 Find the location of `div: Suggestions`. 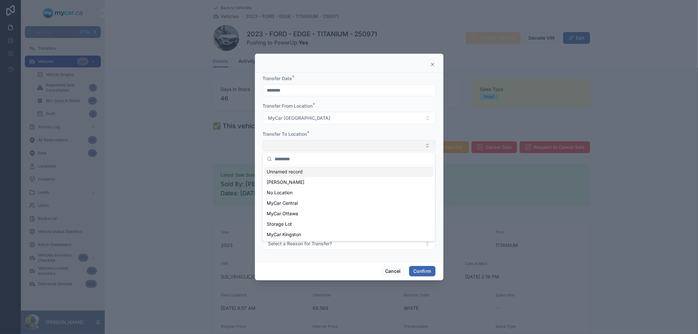

div: Suggestions is located at coordinates (349, 203).